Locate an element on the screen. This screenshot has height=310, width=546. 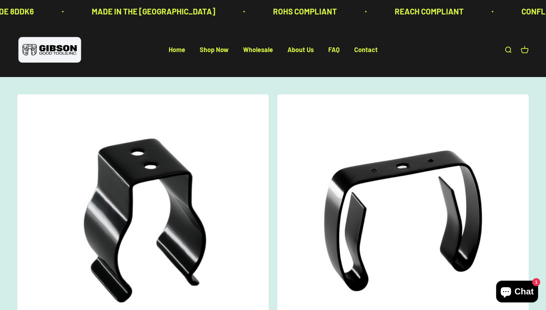
a: About Us is located at coordinates (300, 50).